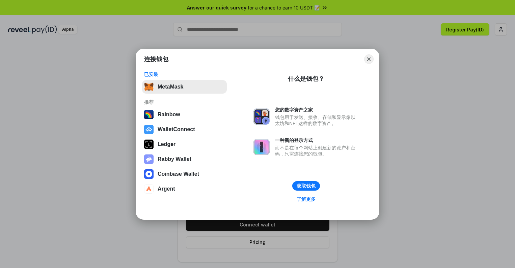 This screenshot has height=268, width=515. I want to click on h1: 连接钱包, so click(156, 59).